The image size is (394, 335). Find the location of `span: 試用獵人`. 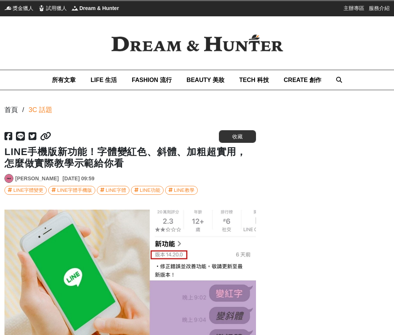

span: 試用獵人 is located at coordinates (56, 8).